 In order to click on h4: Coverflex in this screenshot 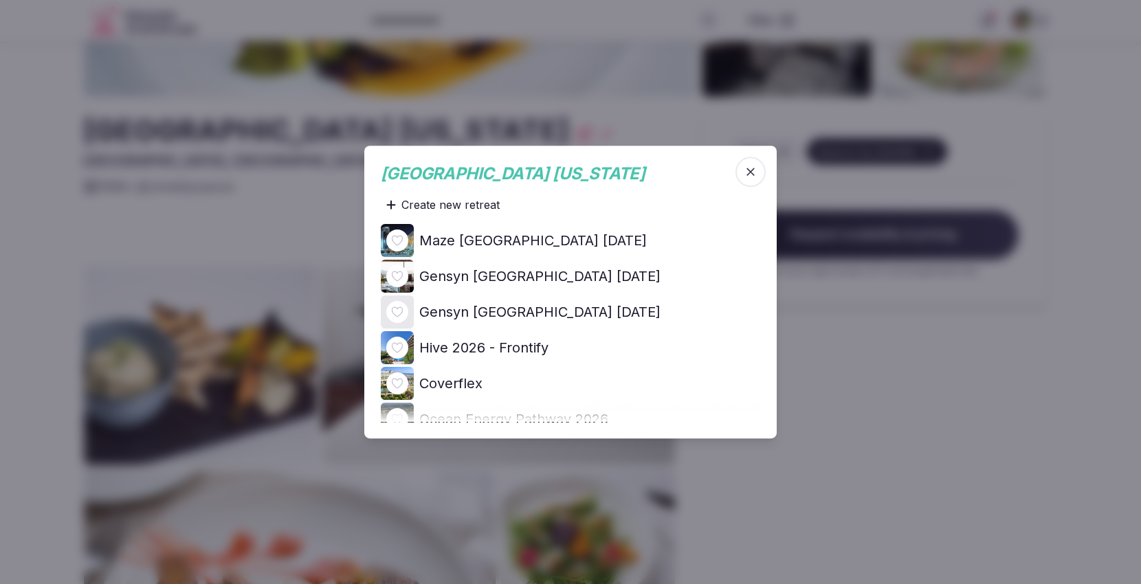, I will do `click(451, 383)`.